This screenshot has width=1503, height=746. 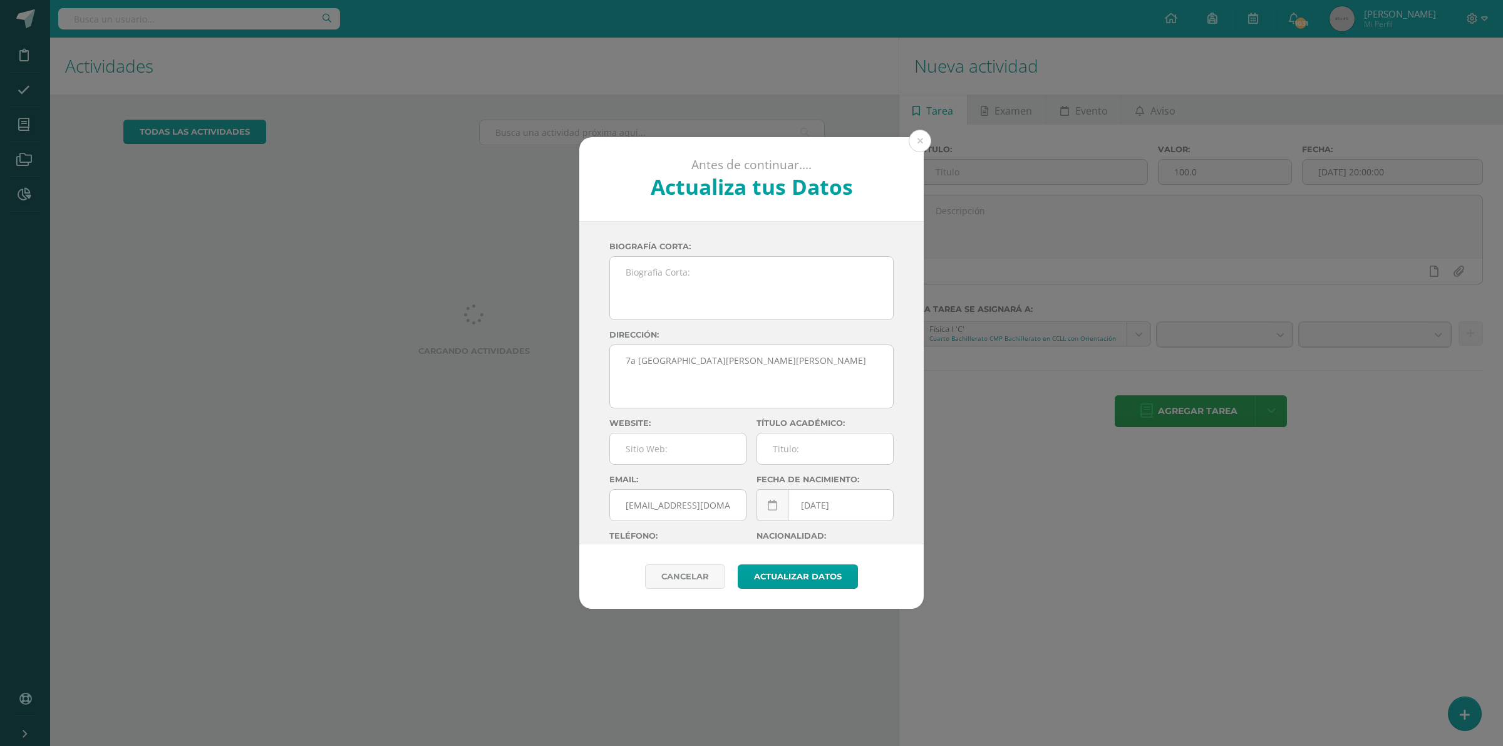 I want to click on label: Email:, so click(x=677, y=479).